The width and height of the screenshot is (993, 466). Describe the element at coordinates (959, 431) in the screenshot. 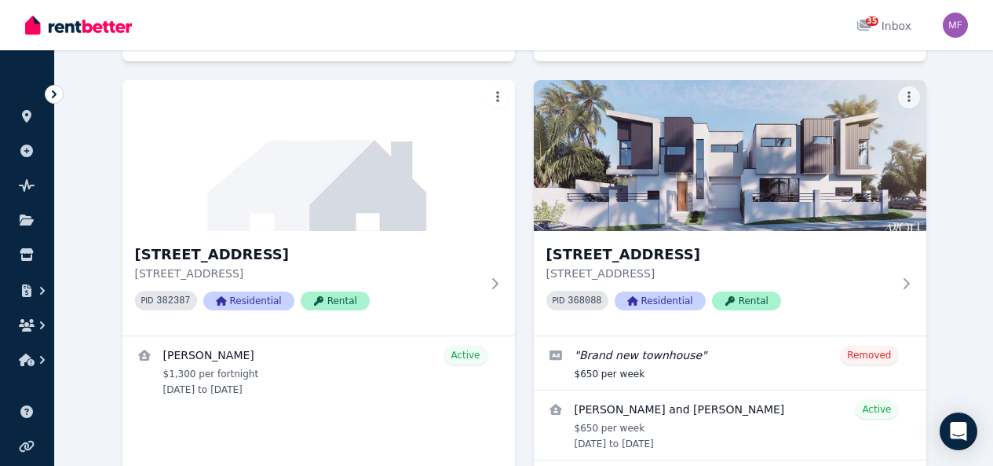

I see `div: Open Intercom Messenger` at that location.